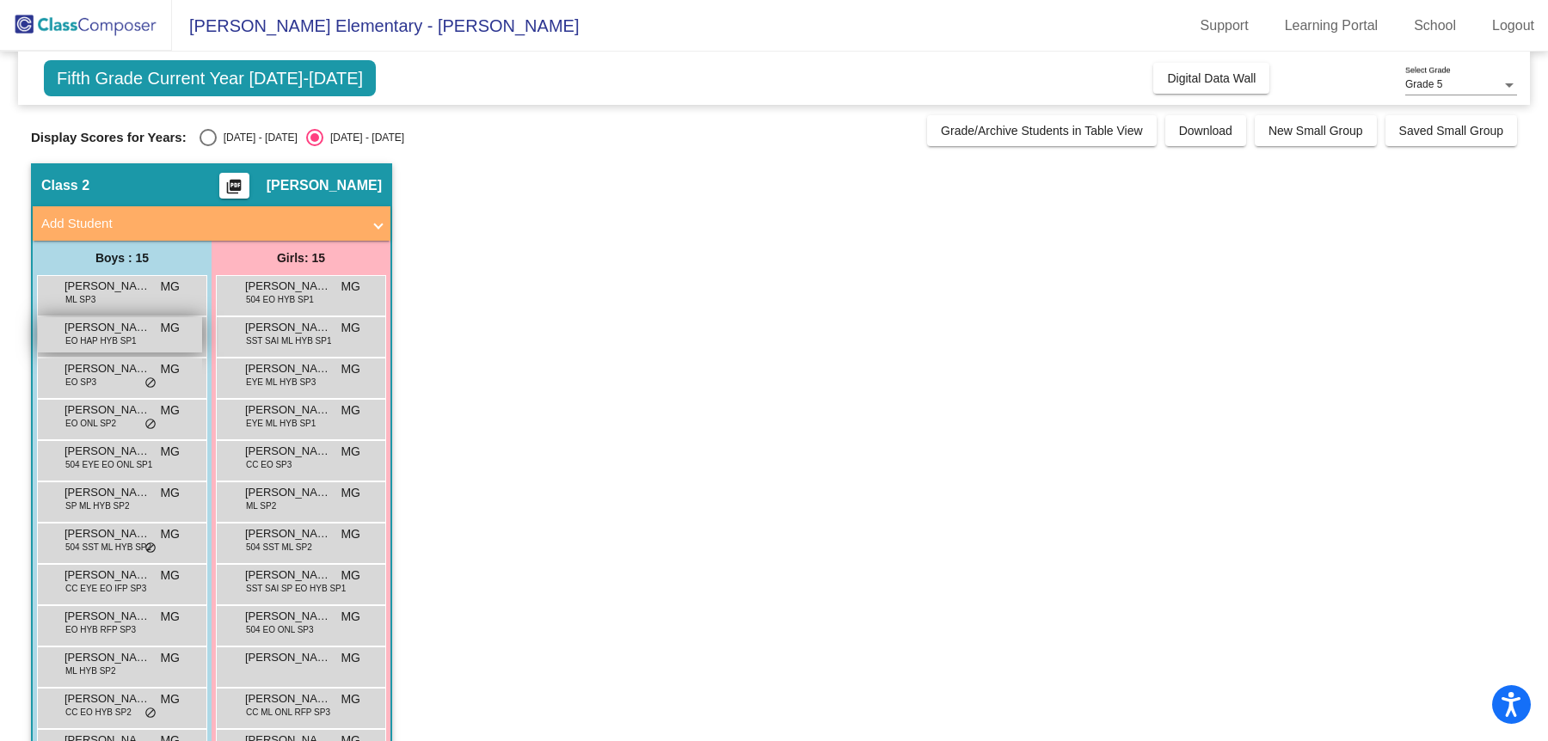 The width and height of the screenshot is (1548, 741). I want to click on span: 504 EO ONL SP3, so click(279, 629).